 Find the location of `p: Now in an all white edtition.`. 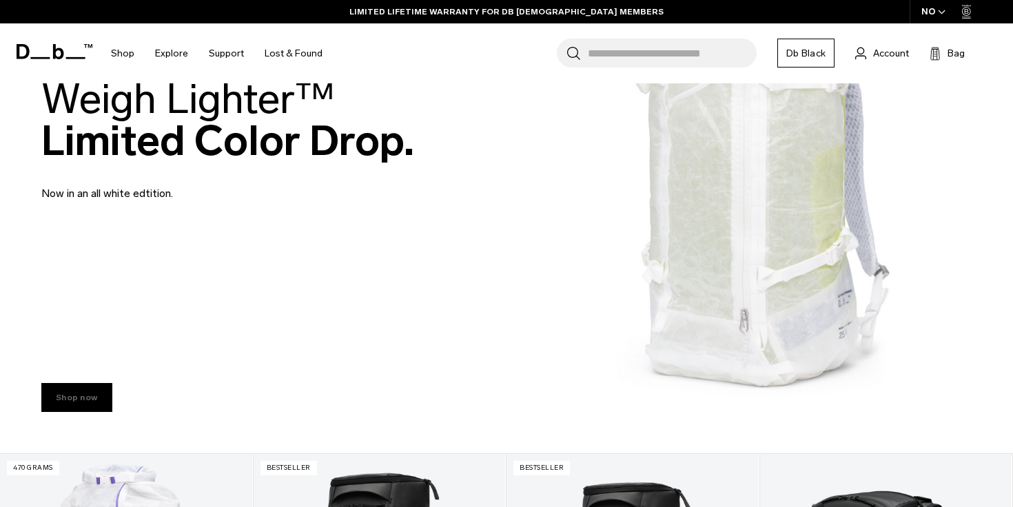

p: Now in an all white edtition. is located at coordinates (207, 185).